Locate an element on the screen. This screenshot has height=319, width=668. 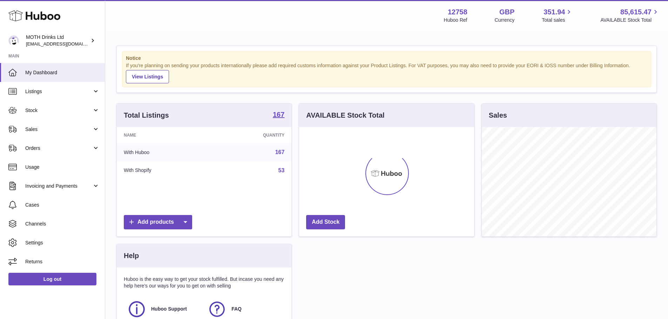
span: Settings is located at coordinates (62, 243).